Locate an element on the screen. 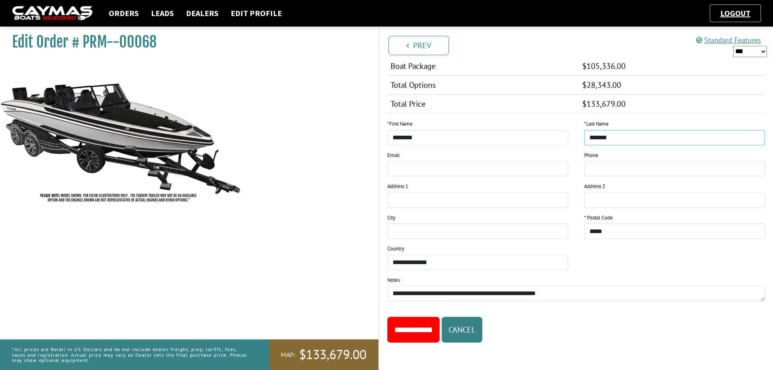  a: Logout is located at coordinates (736, 13).